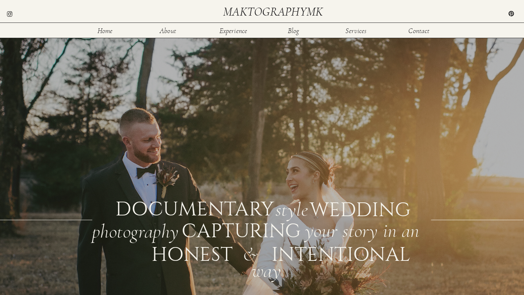  I want to click on a: About, so click(168, 30).